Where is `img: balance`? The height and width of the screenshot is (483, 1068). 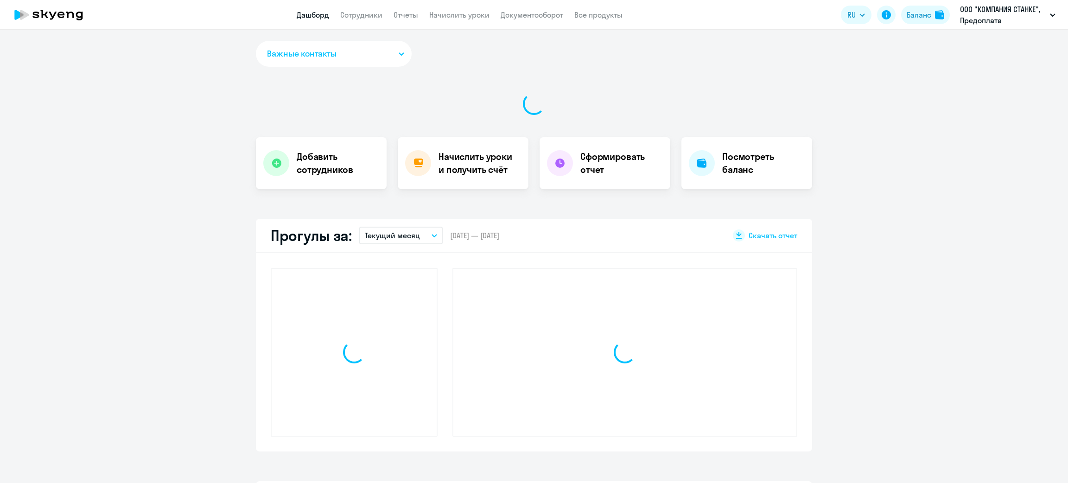 img: balance is located at coordinates (940, 15).